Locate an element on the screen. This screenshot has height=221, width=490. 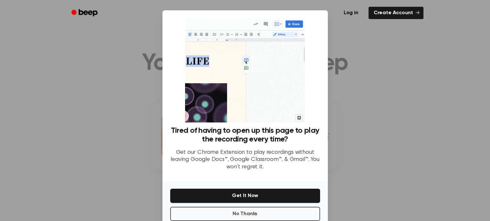
button: No Thanks is located at coordinates (245, 214).